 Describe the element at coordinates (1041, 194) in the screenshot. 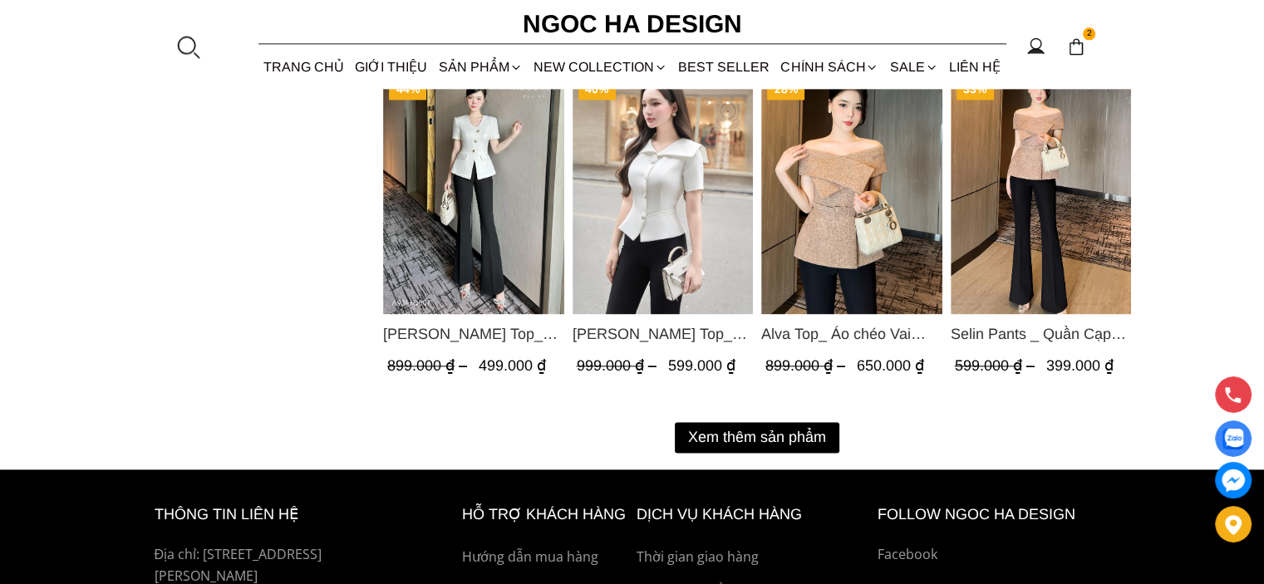

I see `img: Selin Pants _ Quần Cạp Cao Xếp Ly Giữa 2 màu Đen, Cam - Q007` at that location.